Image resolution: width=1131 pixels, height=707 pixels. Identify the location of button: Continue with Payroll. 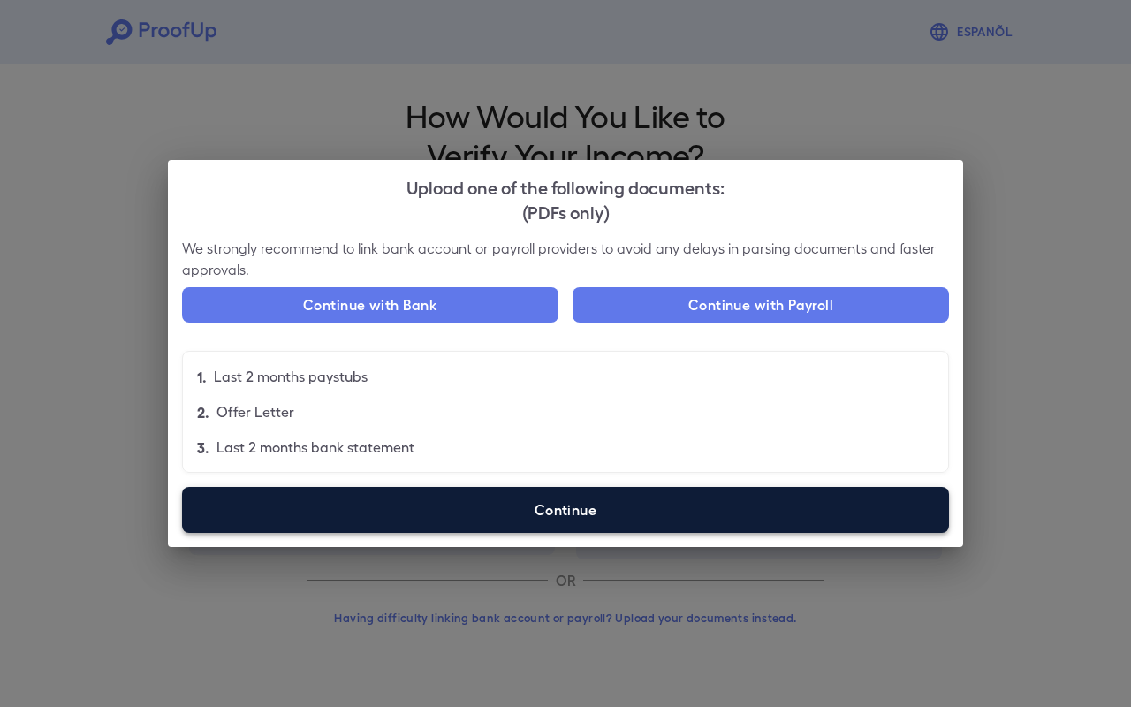
(760, 305).